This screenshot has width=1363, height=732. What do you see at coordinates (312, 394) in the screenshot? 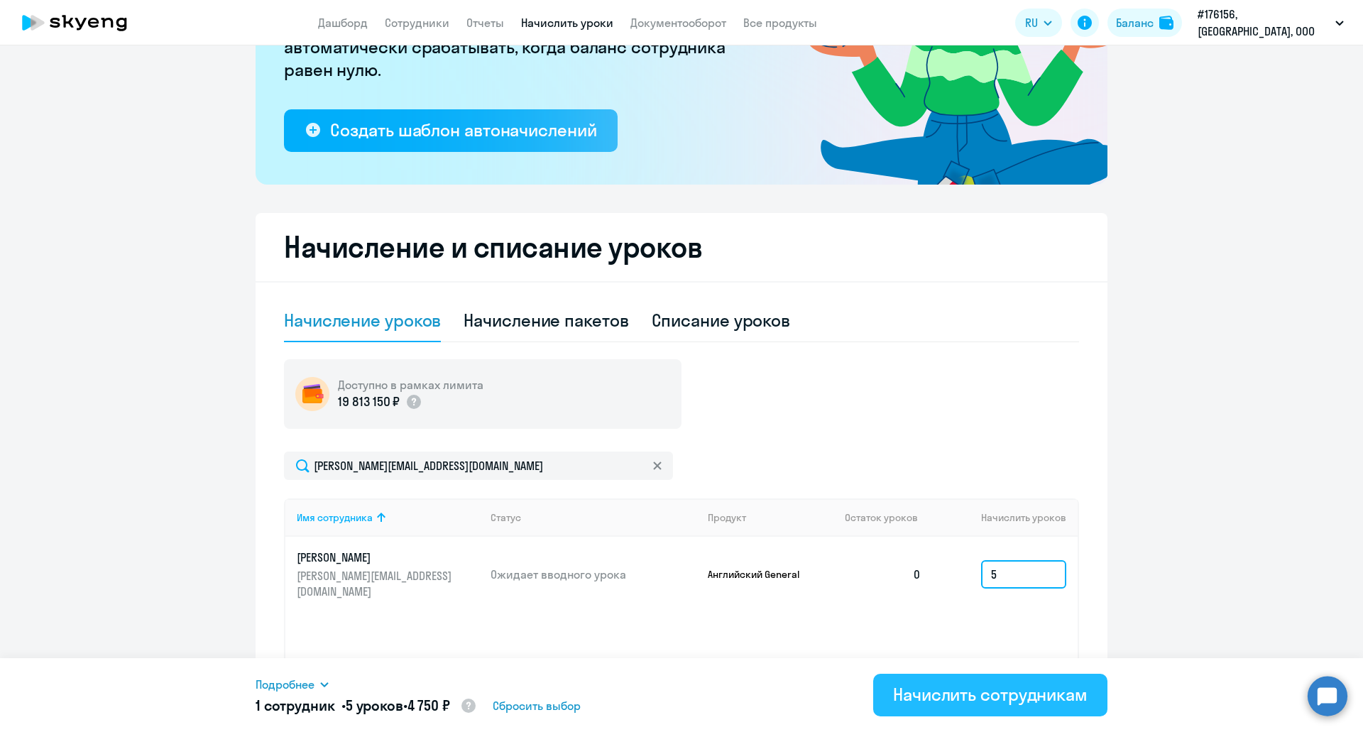
I see `img: wallet-circle.png` at bounding box center [312, 394].